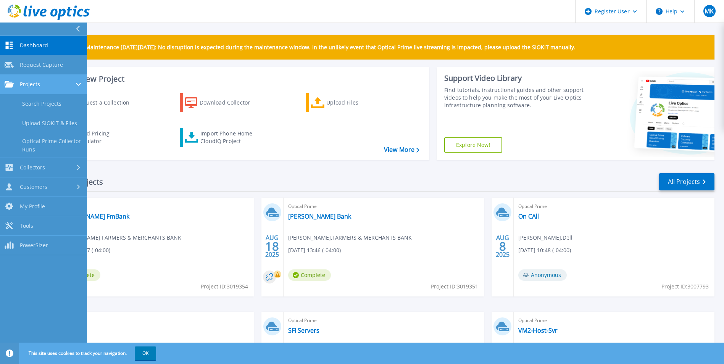  What do you see at coordinates (709, 11) in the screenshot?
I see `span: MK` at bounding box center [709, 11].